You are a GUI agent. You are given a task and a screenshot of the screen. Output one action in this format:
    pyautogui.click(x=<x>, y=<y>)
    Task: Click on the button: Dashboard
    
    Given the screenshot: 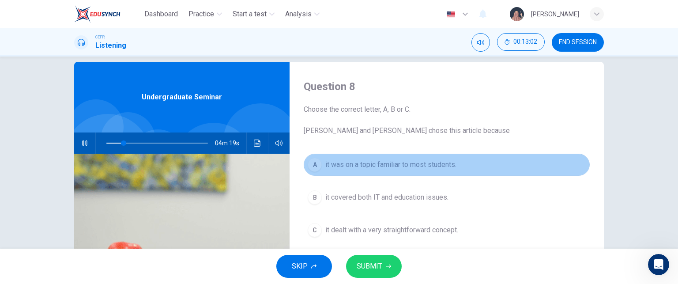 What is the action you would take?
    pyautogui.click(x=161, y=14)
    